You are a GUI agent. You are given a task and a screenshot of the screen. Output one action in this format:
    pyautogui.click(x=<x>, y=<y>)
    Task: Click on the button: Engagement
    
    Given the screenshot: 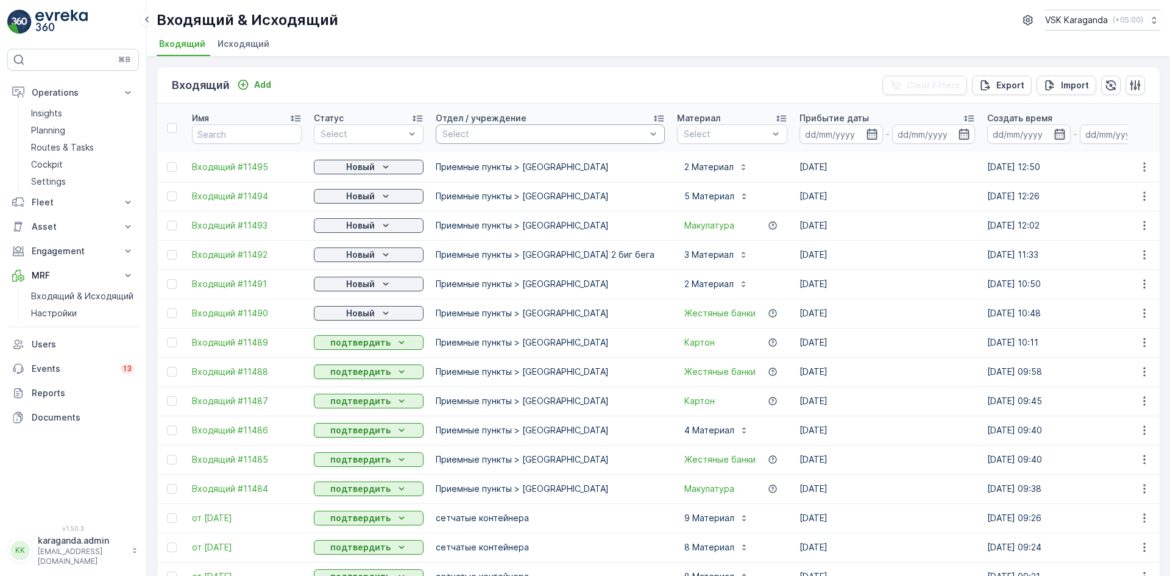 What is the action you would take?
    pyautogui.click(x=73, y=251)
    